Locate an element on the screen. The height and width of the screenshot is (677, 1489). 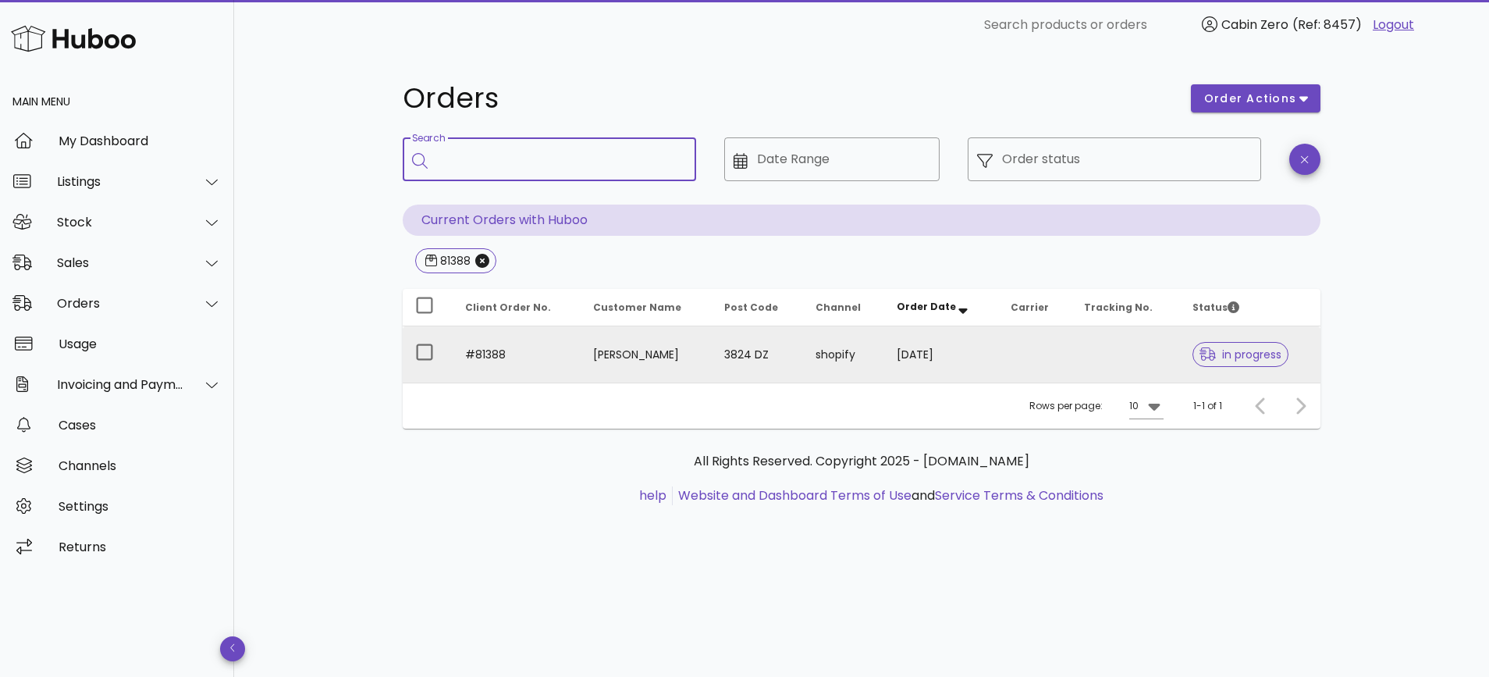
div: Settings is located at coordinates (140, 506).